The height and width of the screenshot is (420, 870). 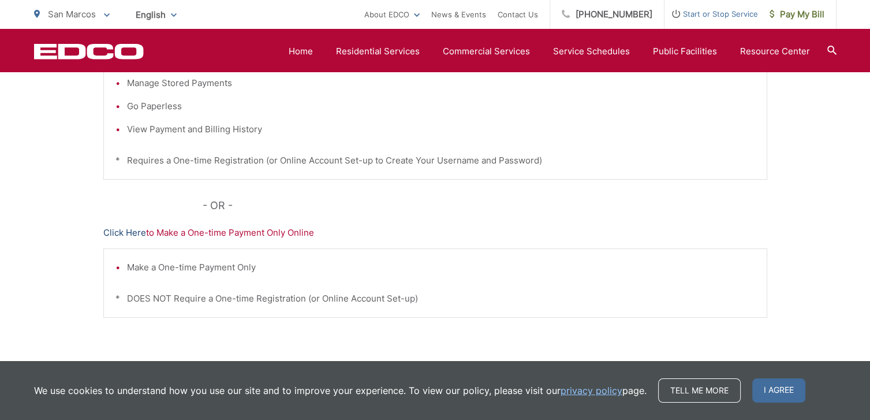 What do you see at coordinates (775, 51) in the screenshot?
I see `a: Resource Center` at bounding box center [775, 51].